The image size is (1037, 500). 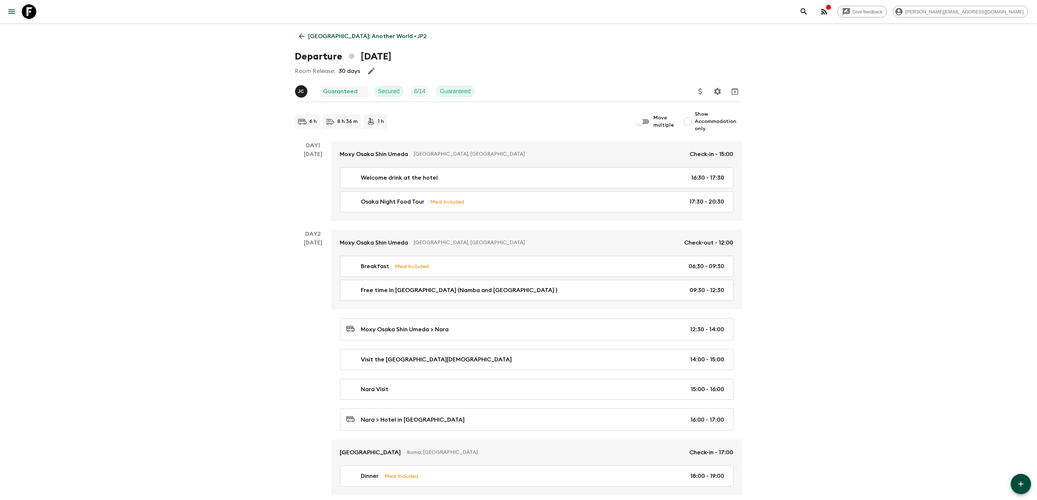 What do you see at coordinates (313, 234) in the screenshot?
I see `p: Day 2` at bounding box center [313, 234].